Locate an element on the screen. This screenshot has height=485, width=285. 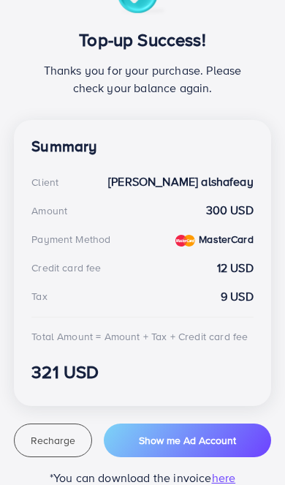
button: Show me Ad Account is located at coordinates (187, 440).